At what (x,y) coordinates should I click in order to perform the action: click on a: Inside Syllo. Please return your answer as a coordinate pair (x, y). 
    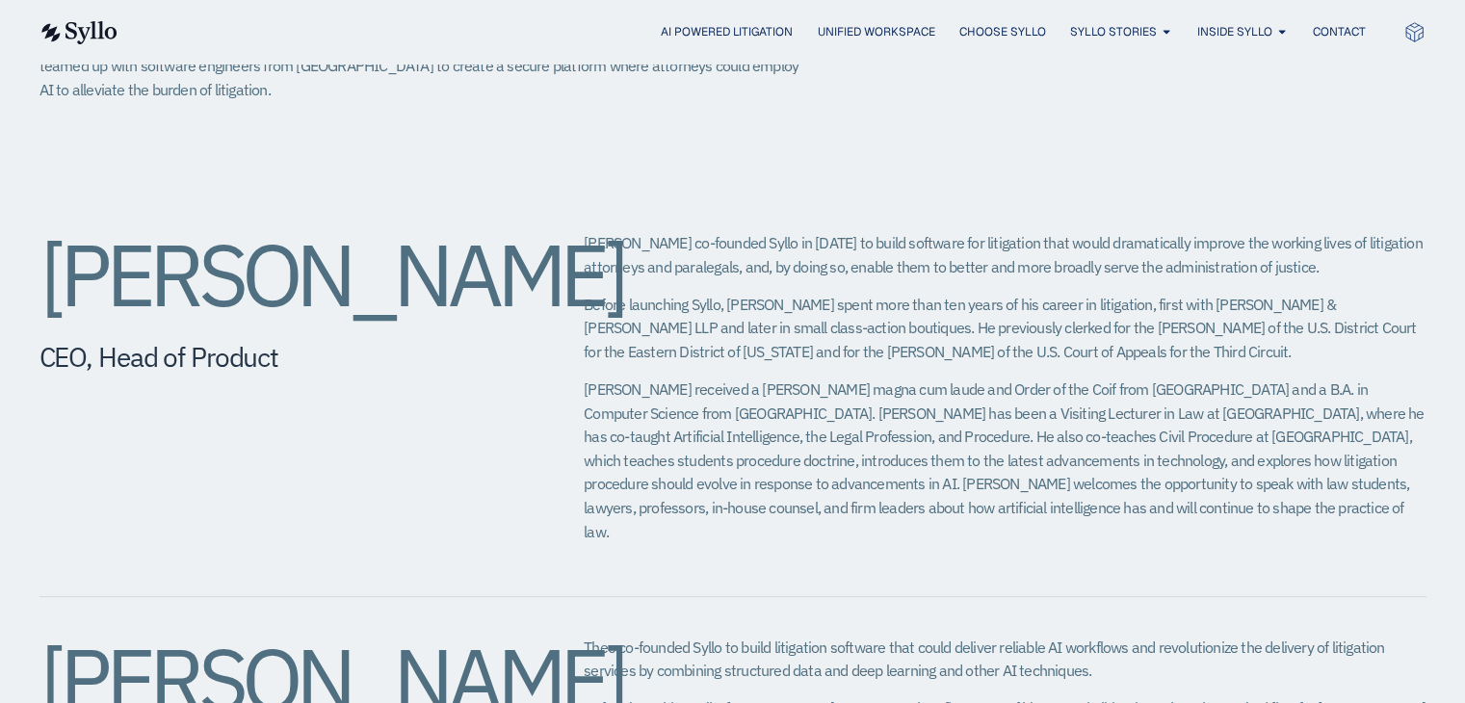
    Looking at the image, I should click on (1234, 32).